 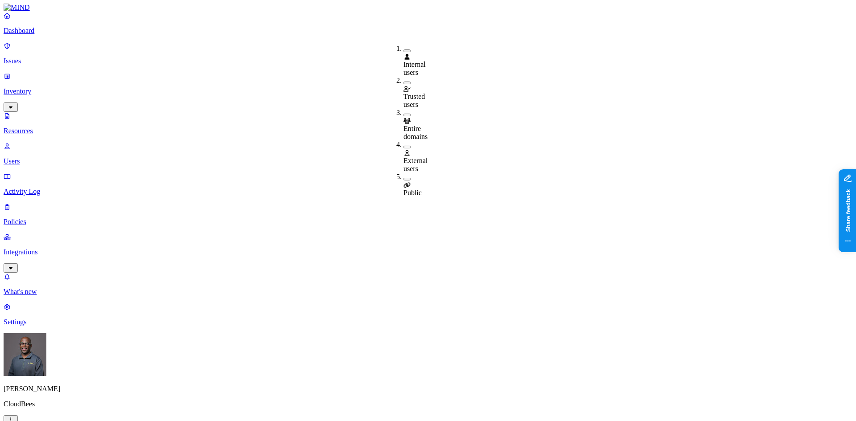 I want to click on p: Inventory, so click(x=428, y=91).